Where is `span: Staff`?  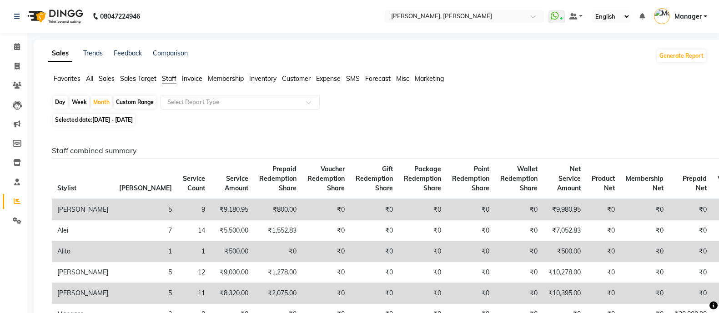
span: Staff is located at coordinates (169, 79).